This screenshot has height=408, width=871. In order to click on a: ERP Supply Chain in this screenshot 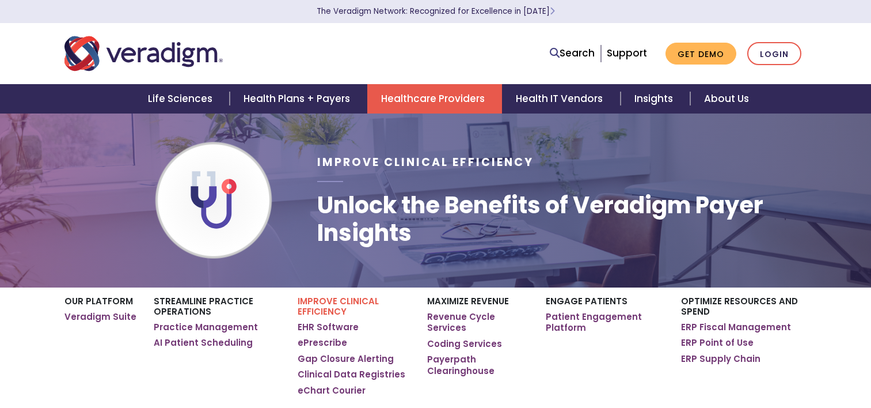, I will do `click(721, 359)`.